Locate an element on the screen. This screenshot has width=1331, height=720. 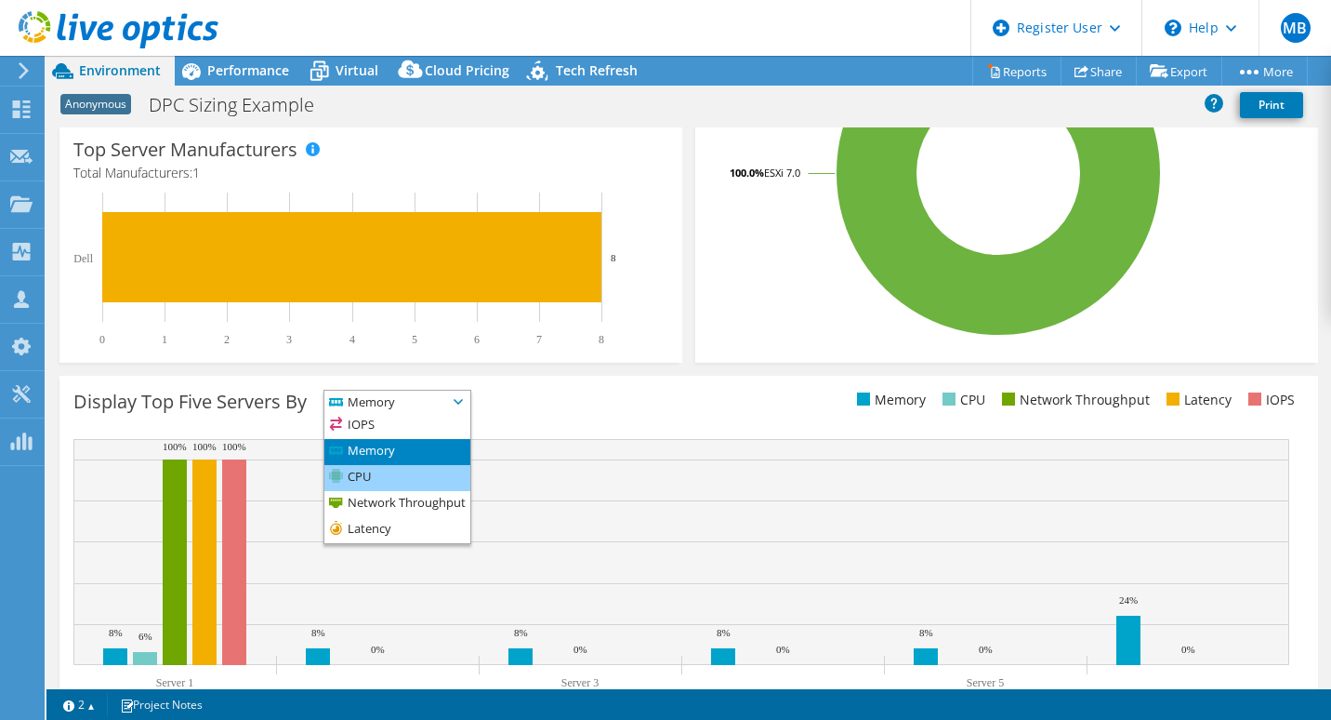
a: Reports is located at coordinates (1017, 71).